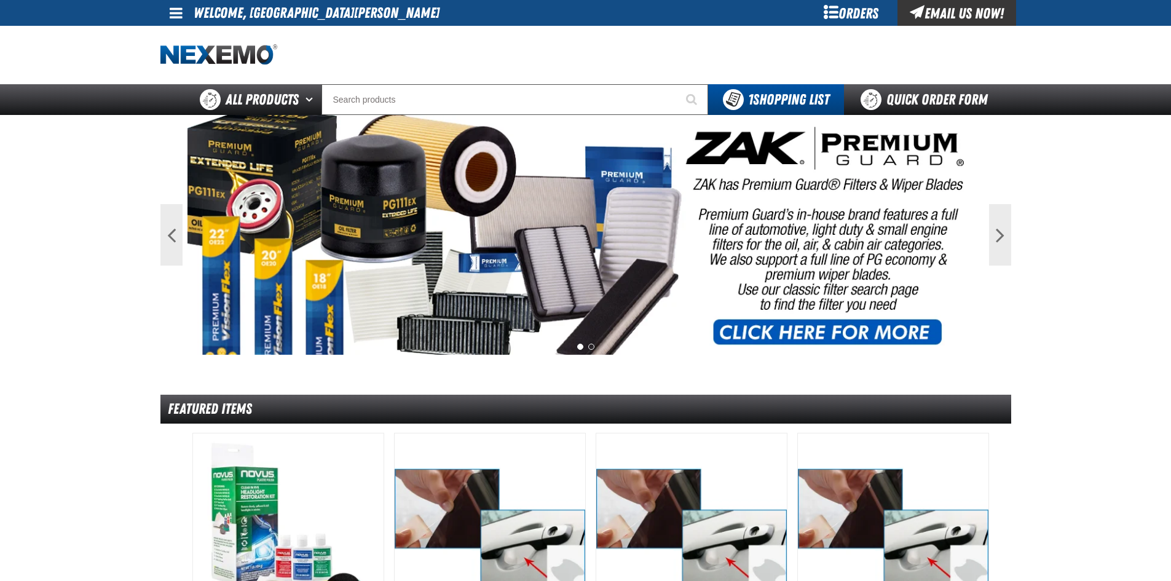  What do you see at coordinates (580, 347) in the screenshot?
I see `button: 1 of 2` at bounding box center [580, 347].